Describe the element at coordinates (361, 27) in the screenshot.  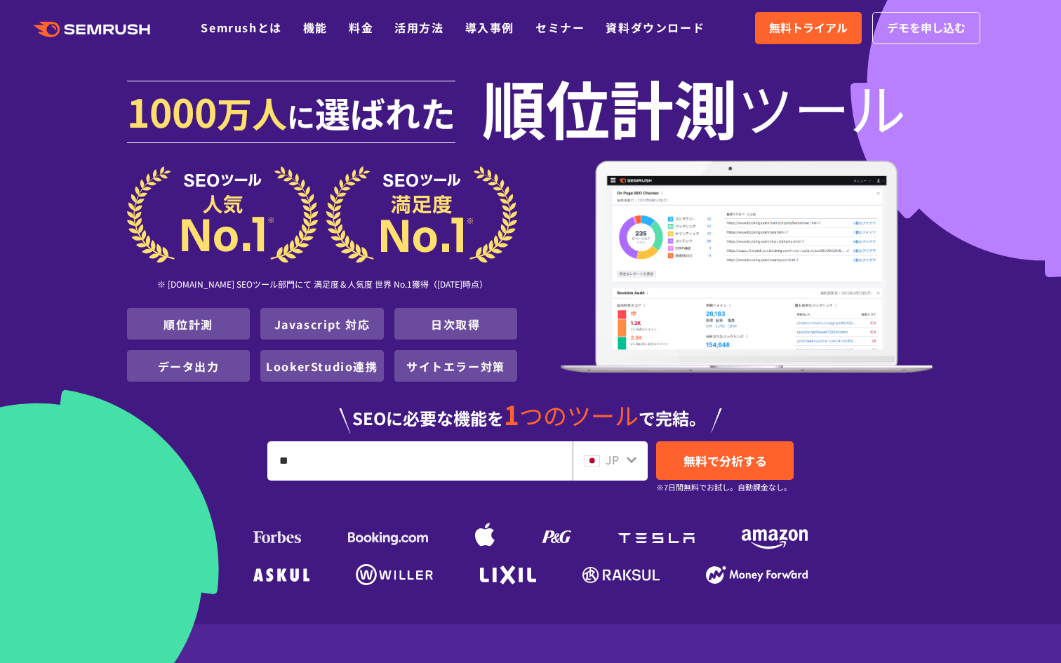
I see `a: 料金` at that location.